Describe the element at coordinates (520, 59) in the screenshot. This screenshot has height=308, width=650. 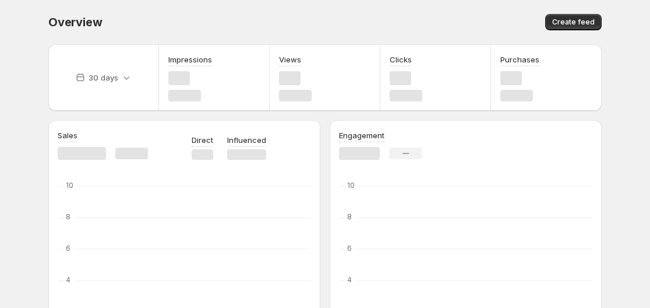
I see `h3: Purchases` at that location.